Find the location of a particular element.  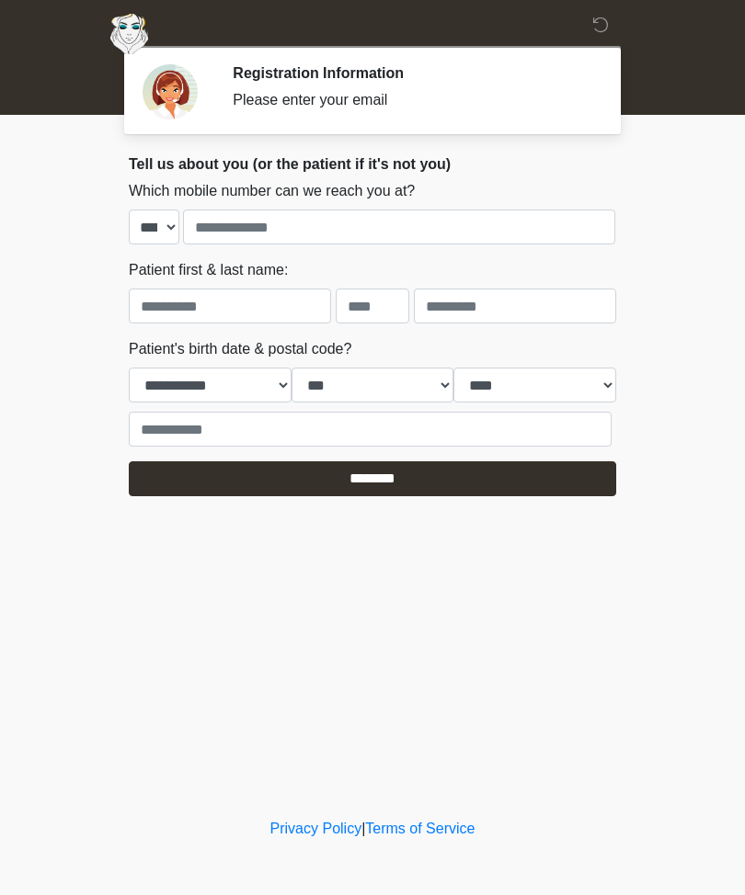

img: Aesthetically Yours Wellness Spa Logo is located at coordinates (129, 34).